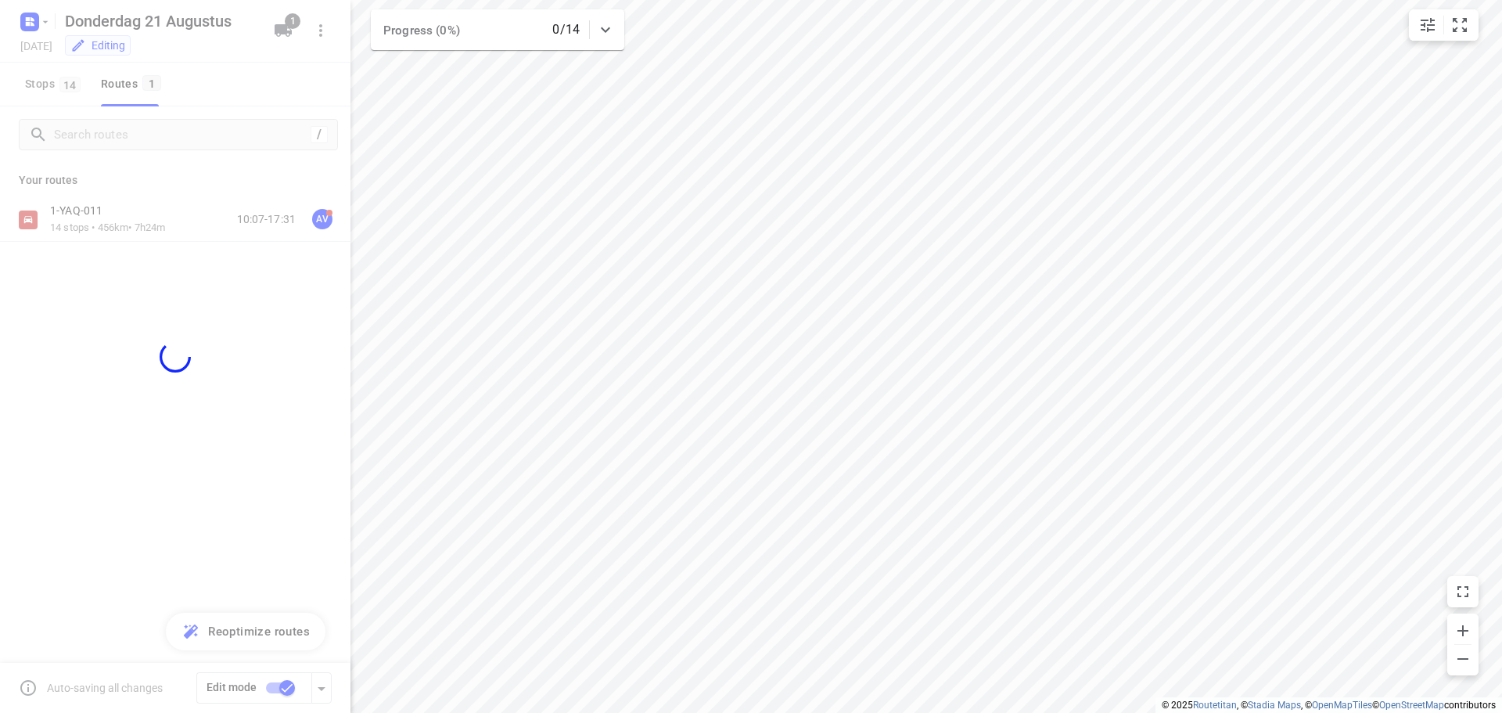 The width and height of the screenshot is (1502, 713). What do you see at coordinates (1328, 705) in the screenshot?
I see `li: © 2025 , © , © © contributors` at bounding box center [1328, 705].